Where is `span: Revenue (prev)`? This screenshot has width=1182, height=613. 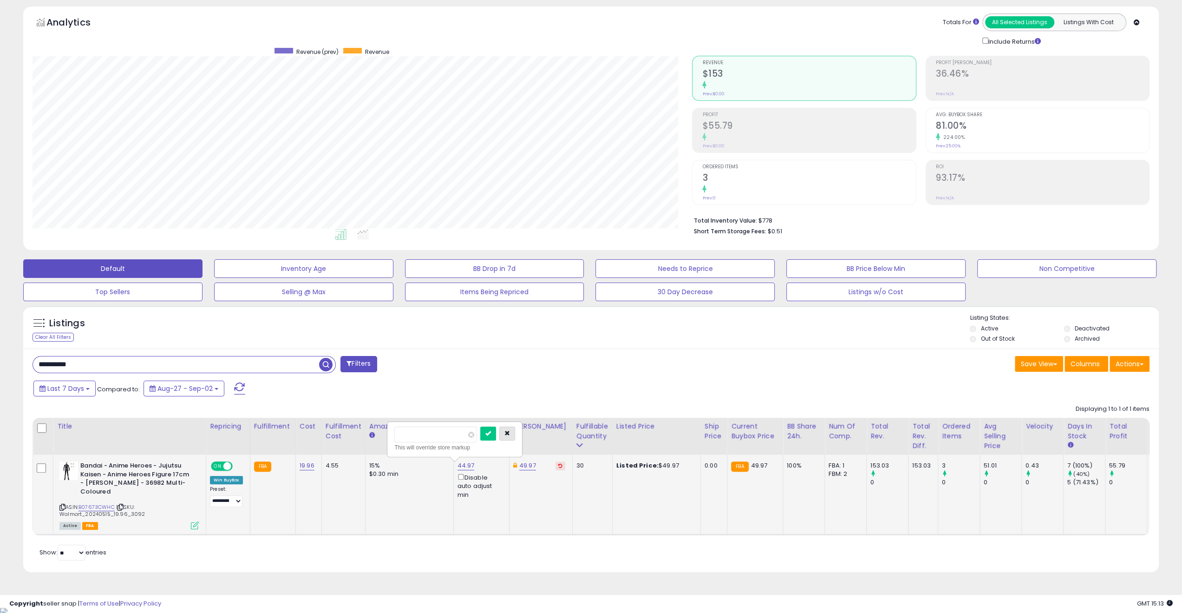 span: Revenue (prev) is located at coordinates (317, 52).